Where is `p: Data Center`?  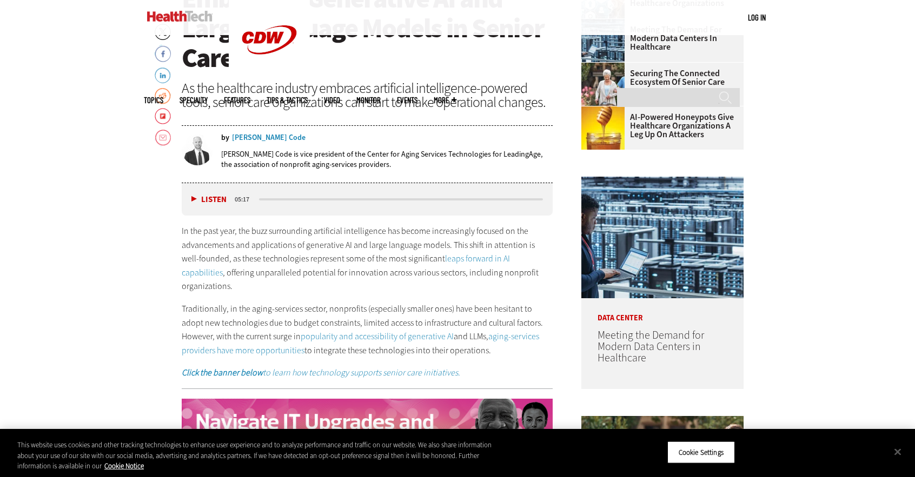 p: Data Center is located at coordinates (662, 310).